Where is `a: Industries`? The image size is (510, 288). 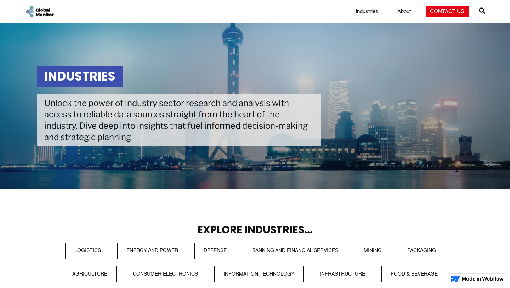 a: Industries is located at coordinates (367, 12).